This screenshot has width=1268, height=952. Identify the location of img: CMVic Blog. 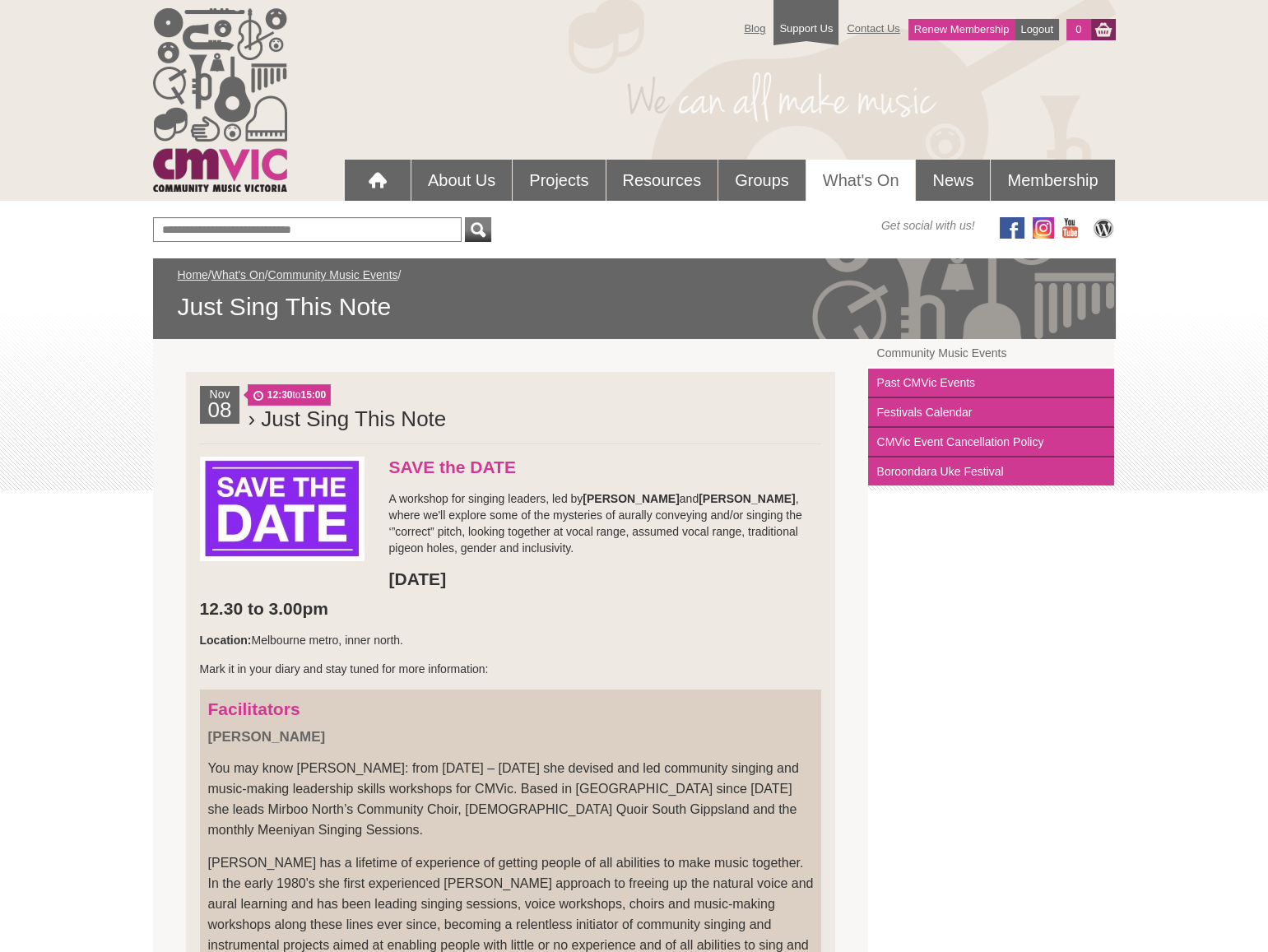
(1104, 228).